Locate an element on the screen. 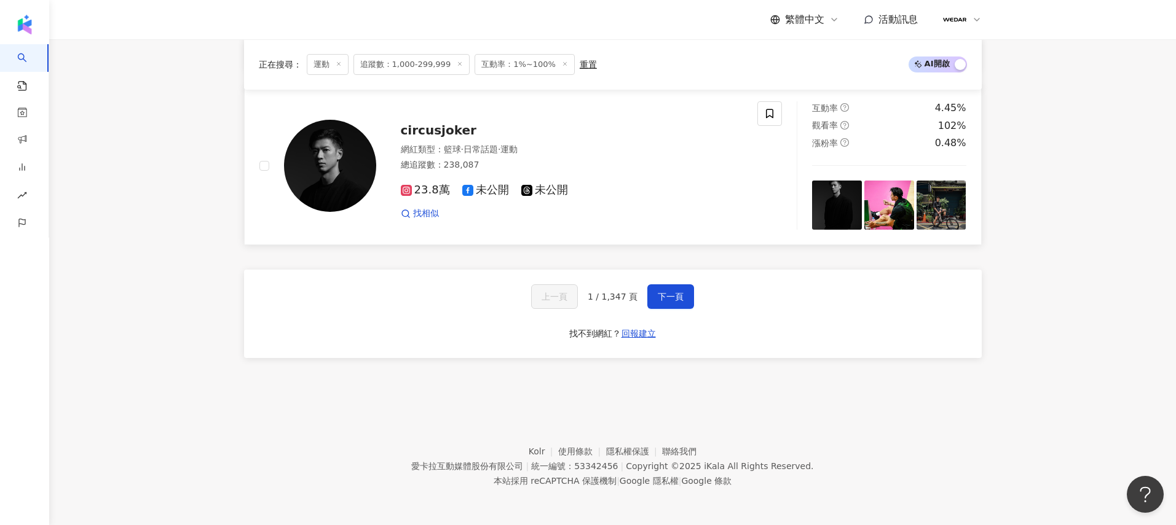  img: logo icon is located at coordinates (25, 25).